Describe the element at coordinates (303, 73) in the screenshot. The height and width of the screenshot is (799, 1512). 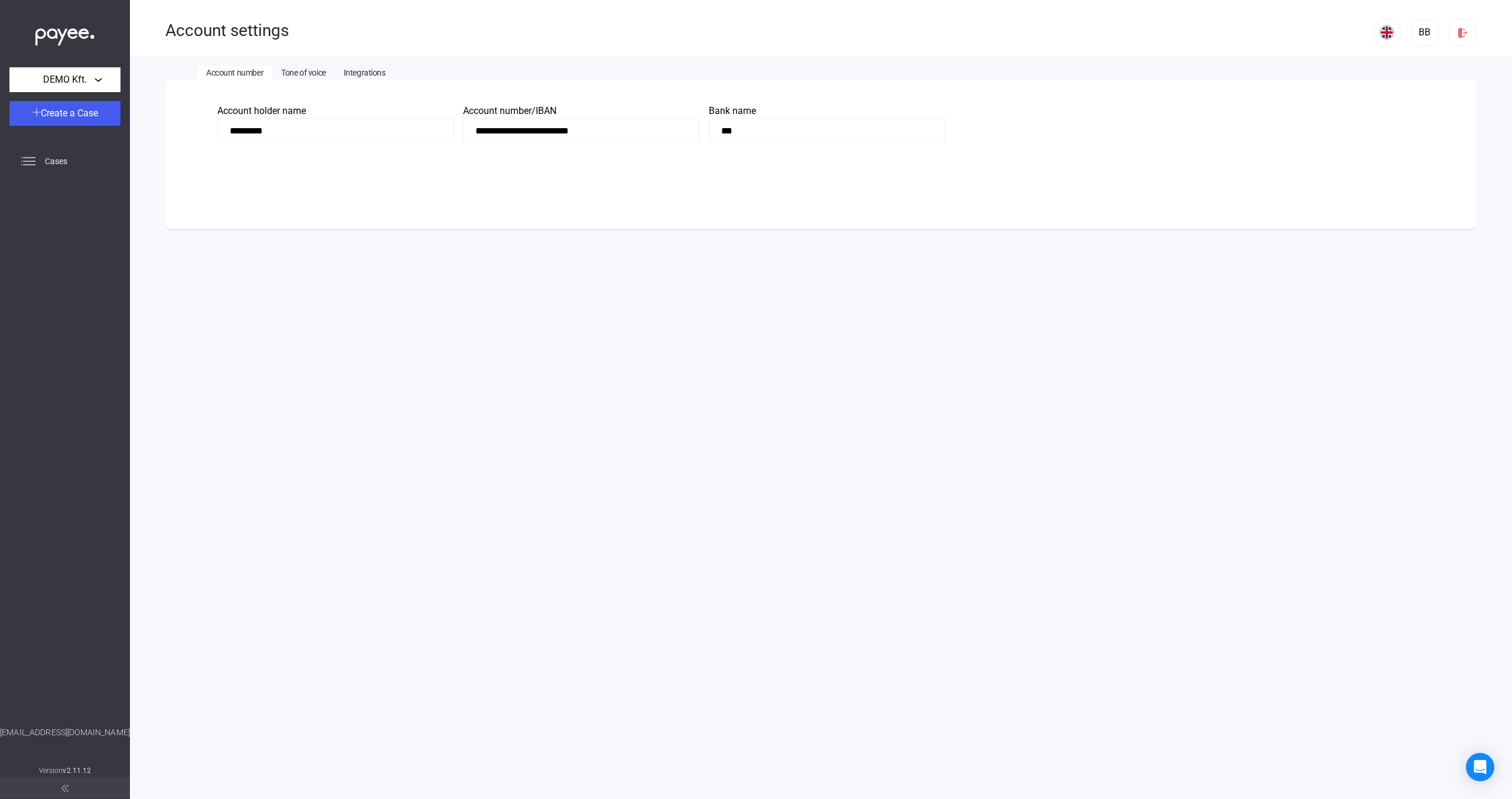
I see `span: Tone of voice` at that location.